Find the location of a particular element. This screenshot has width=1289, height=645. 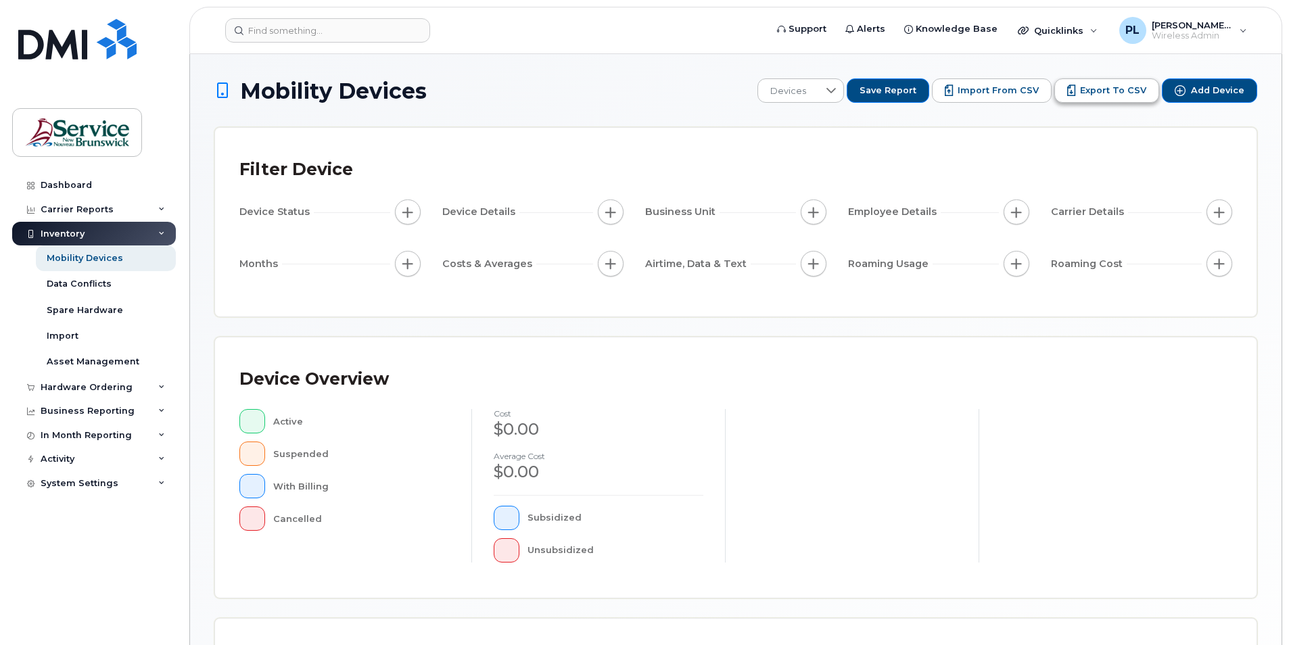

span: Costs & Averages is located at coordinates (489, 264).